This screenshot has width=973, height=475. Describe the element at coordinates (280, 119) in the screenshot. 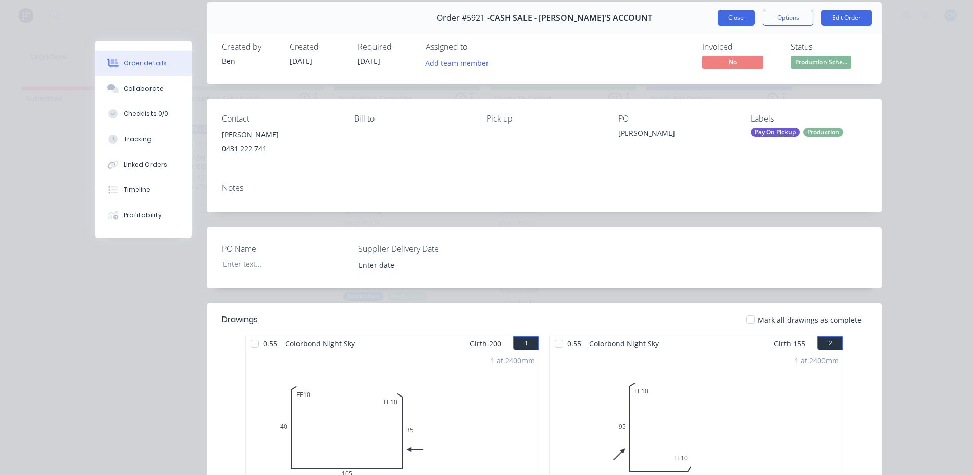

I see `div: Contact` at that location.